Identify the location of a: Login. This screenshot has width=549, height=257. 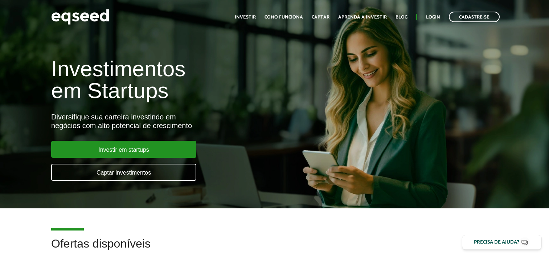
(433, 17).